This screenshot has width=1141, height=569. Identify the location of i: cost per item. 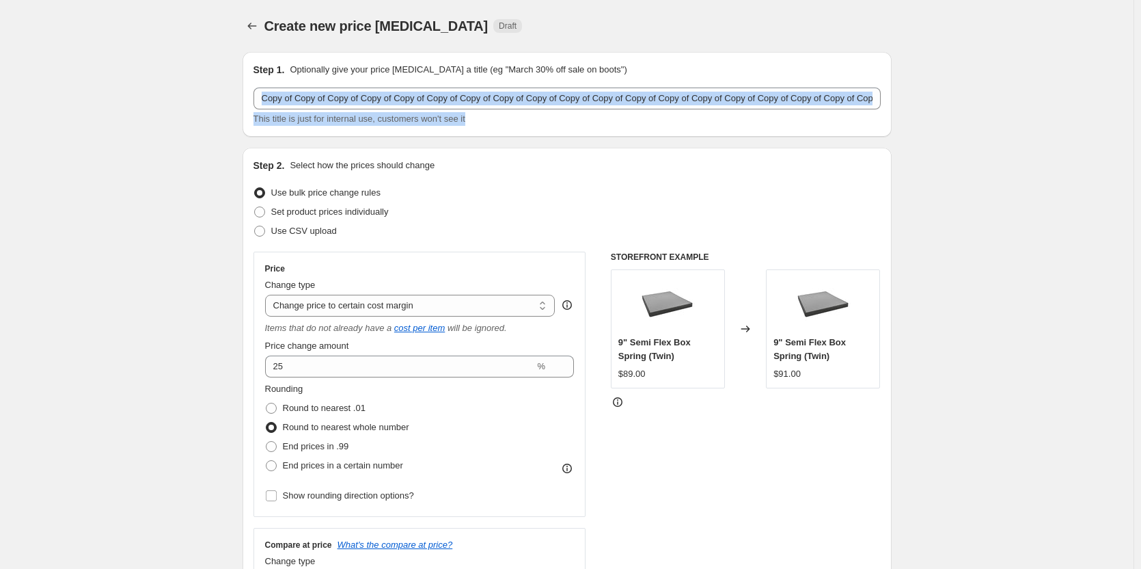
(420, 327).